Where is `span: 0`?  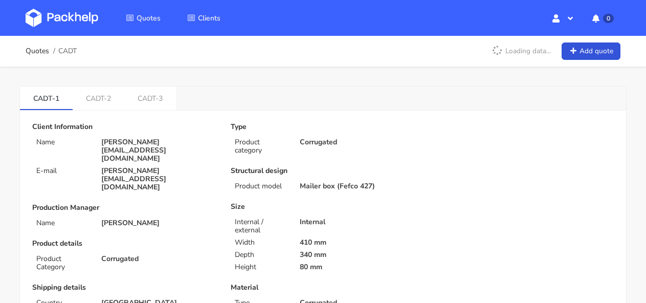 span: 0 is located at coordinates (608, 18).